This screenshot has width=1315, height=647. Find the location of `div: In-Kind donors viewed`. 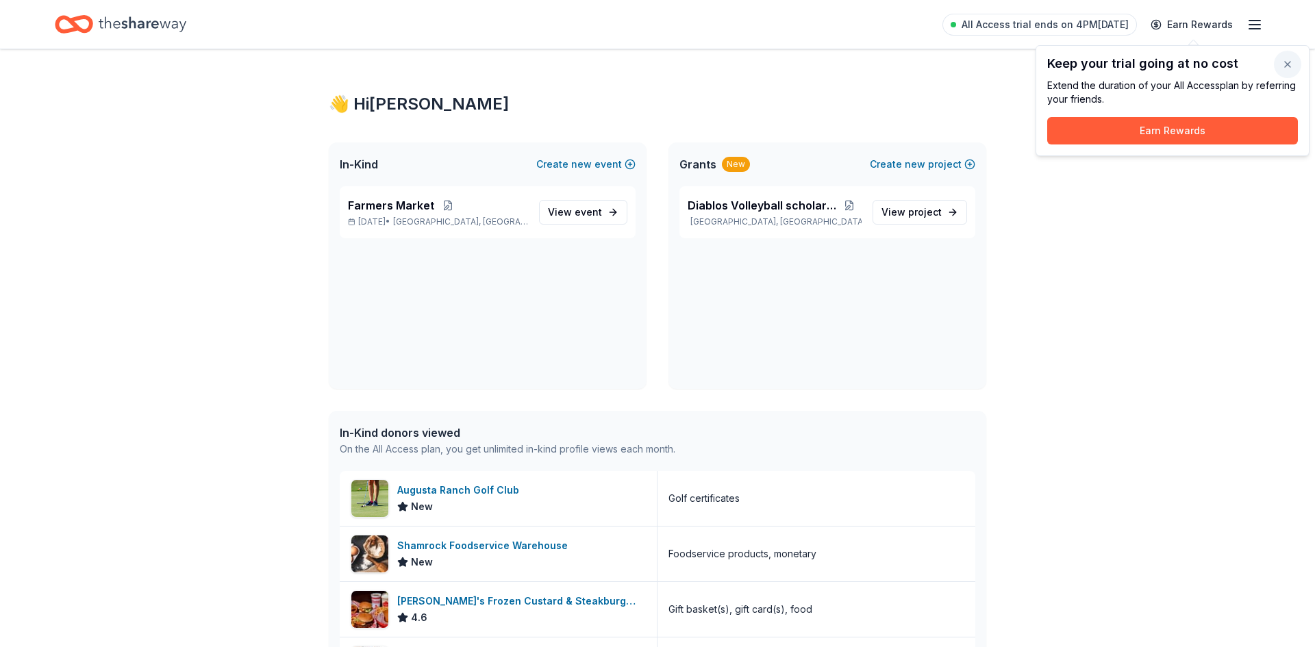

div: In-Kind donors viewed is located at coordinates (508, 433).